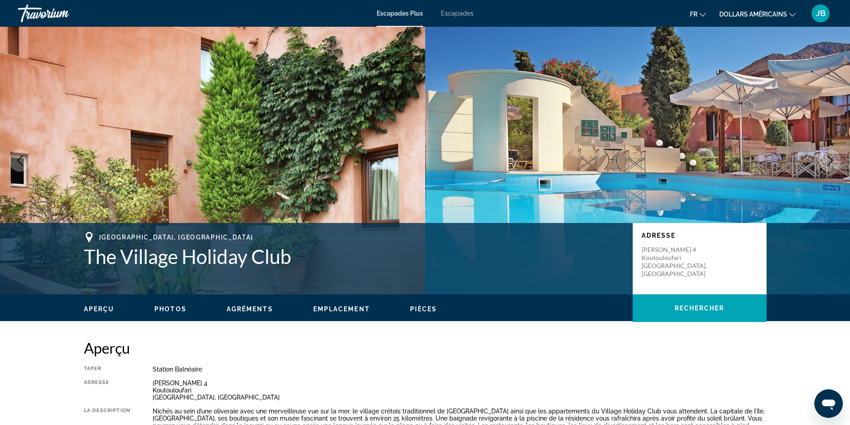 The image size is (850, 425). What do you see at coordinates (820, 13) in the screenshot?
I see `button: Menu utilisateur` at bounding box center [820, 13].